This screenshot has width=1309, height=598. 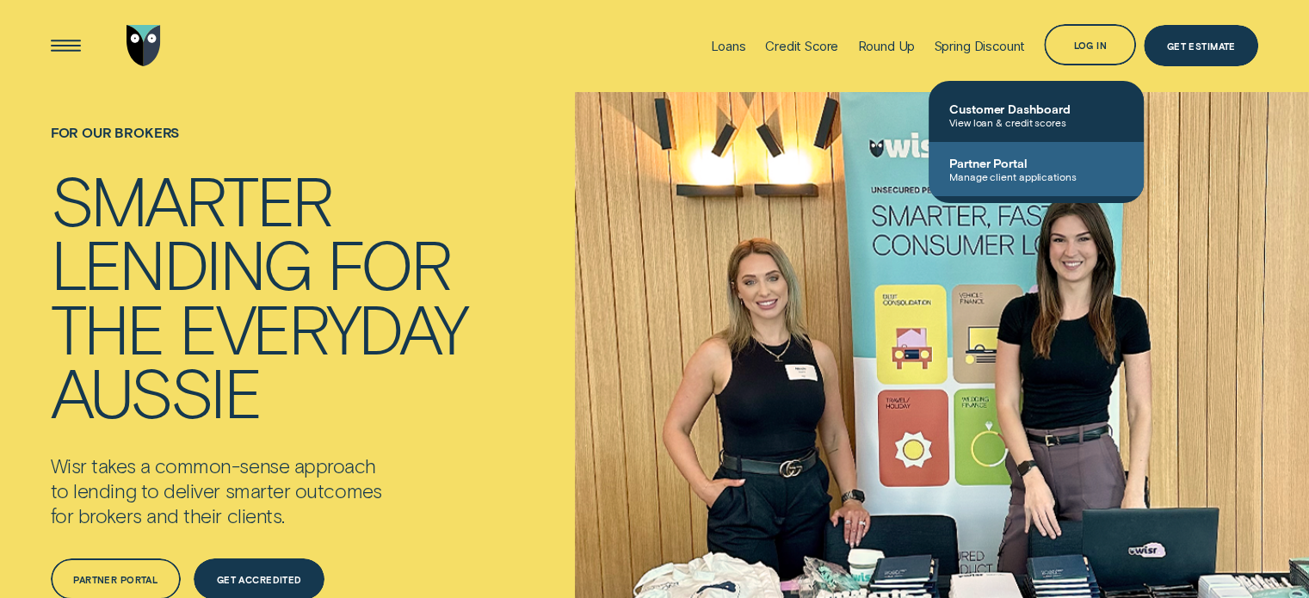 I want to click on div: Smarter, so click(x=191, y=199).